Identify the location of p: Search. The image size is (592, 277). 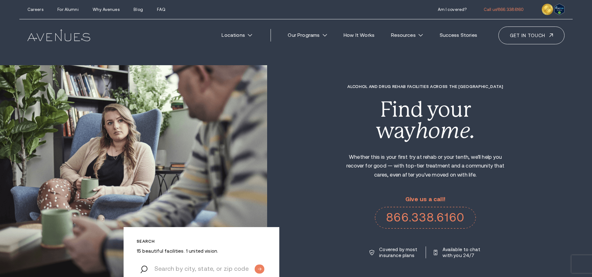
(201, 241).